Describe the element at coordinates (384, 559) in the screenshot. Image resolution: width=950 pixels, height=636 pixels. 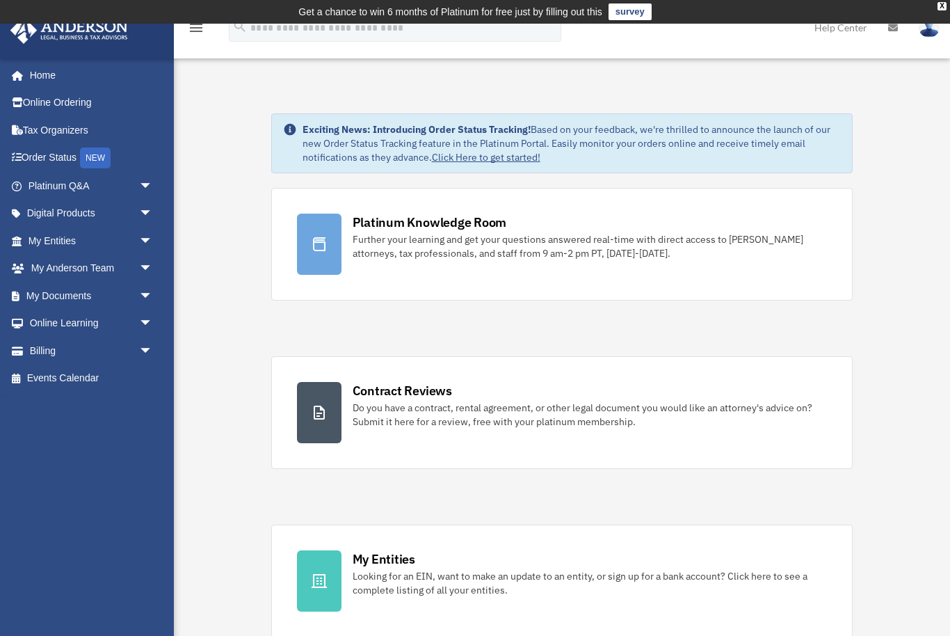
I see `div: My Entities` at that location.